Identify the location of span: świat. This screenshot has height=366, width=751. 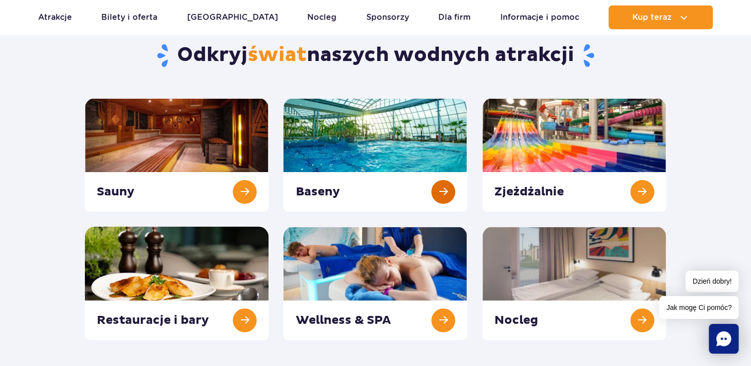
(277, 55).